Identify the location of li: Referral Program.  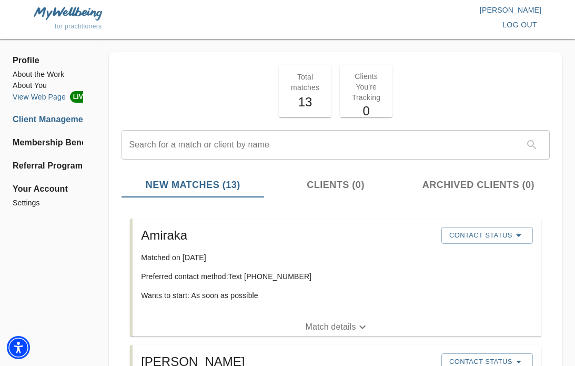
(48, 166).